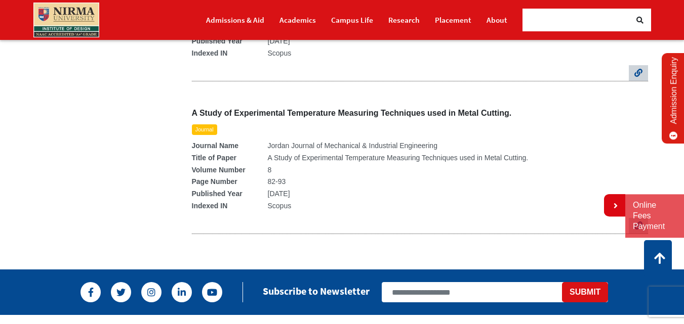 The height and width of the screenshot is (324, 684). What do you see at coordinates (316, 291) in the screenshot?
I see `h2: Subscribe to Newsletter` at bounding box center [316, 291].